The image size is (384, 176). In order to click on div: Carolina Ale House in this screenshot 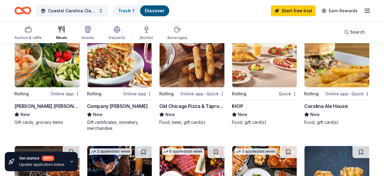, I will do `click(326, 106)`.